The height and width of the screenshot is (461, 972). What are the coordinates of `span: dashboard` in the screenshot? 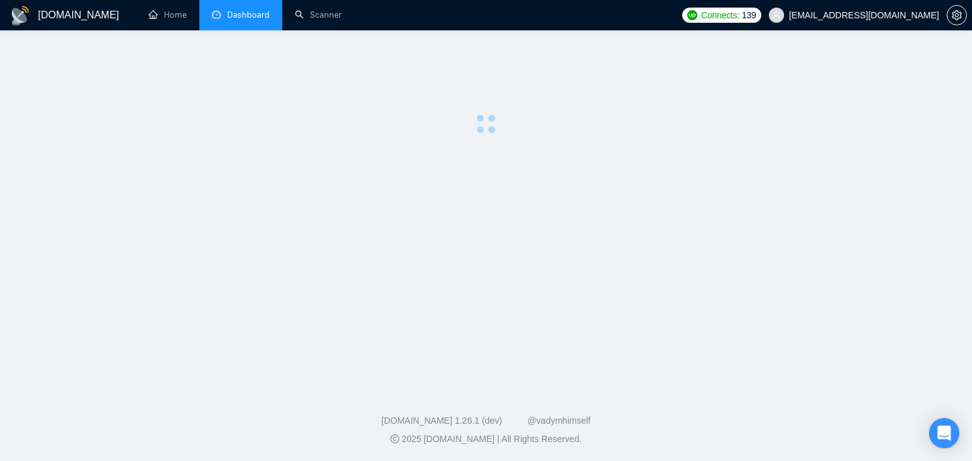 It's located at (216, 15).